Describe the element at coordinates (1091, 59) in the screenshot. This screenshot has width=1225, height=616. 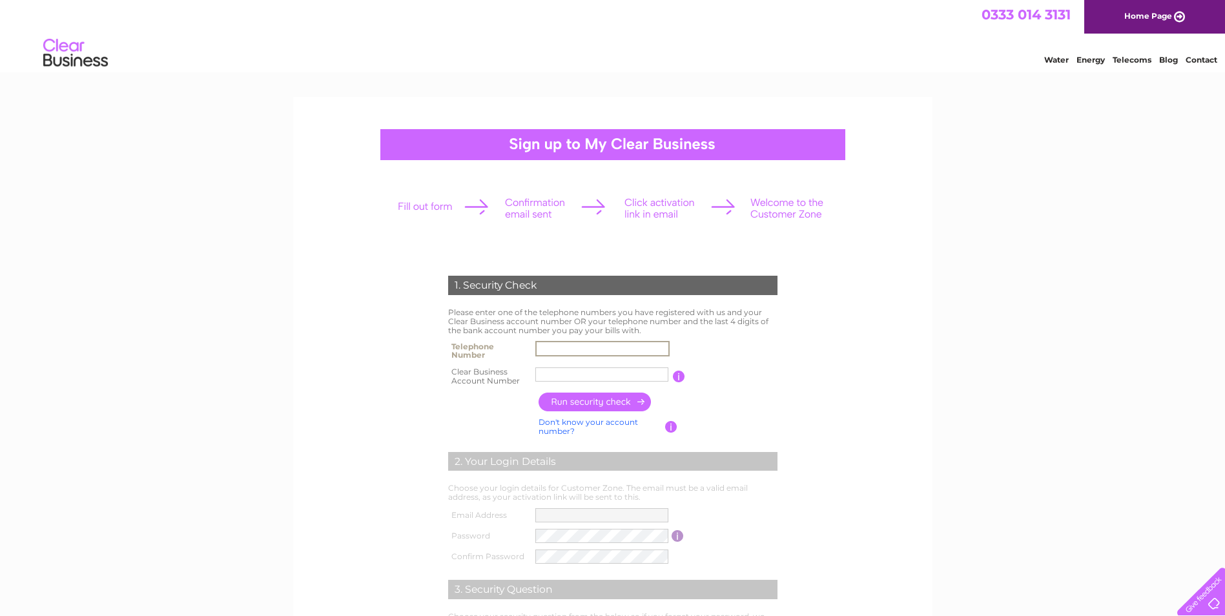
I see `a: Energy` at that location.